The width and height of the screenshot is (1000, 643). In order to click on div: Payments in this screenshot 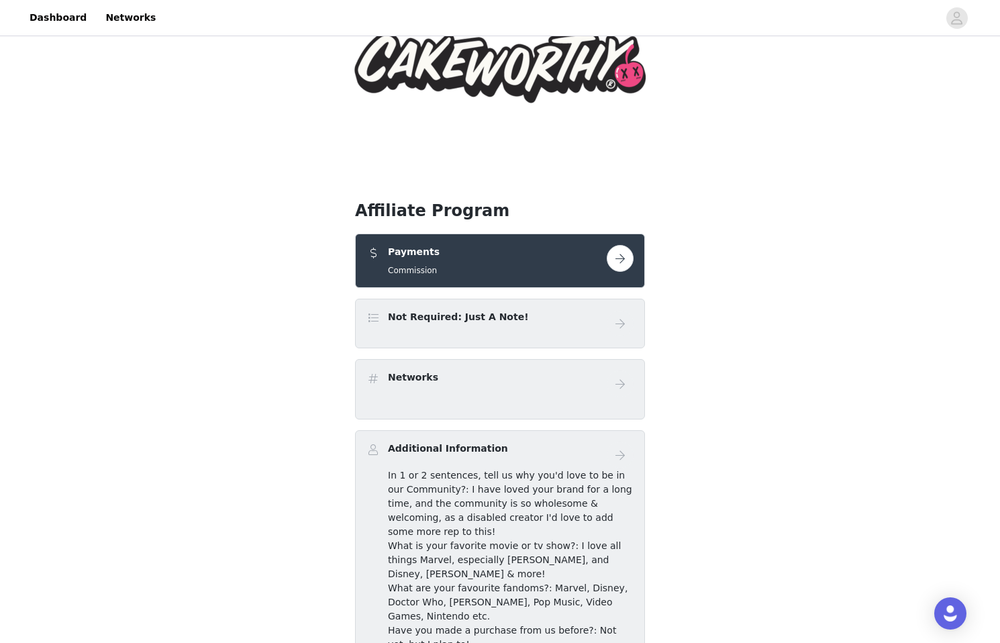, I will do `click(500, 260)`.